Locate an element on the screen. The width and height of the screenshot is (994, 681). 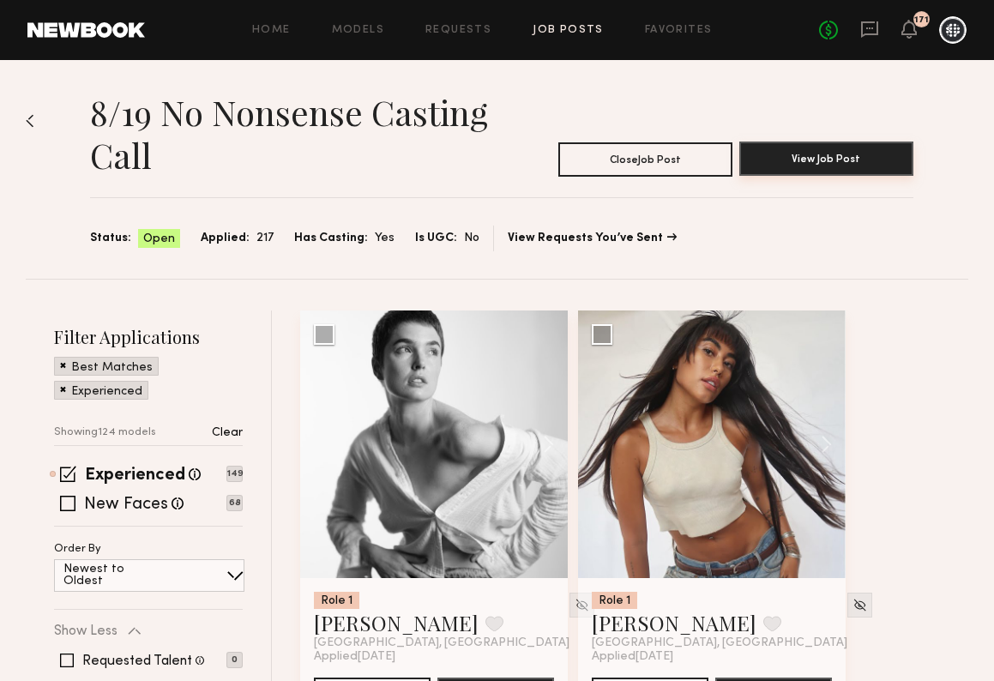
p: Experienced is located at coordinates (106, 392).